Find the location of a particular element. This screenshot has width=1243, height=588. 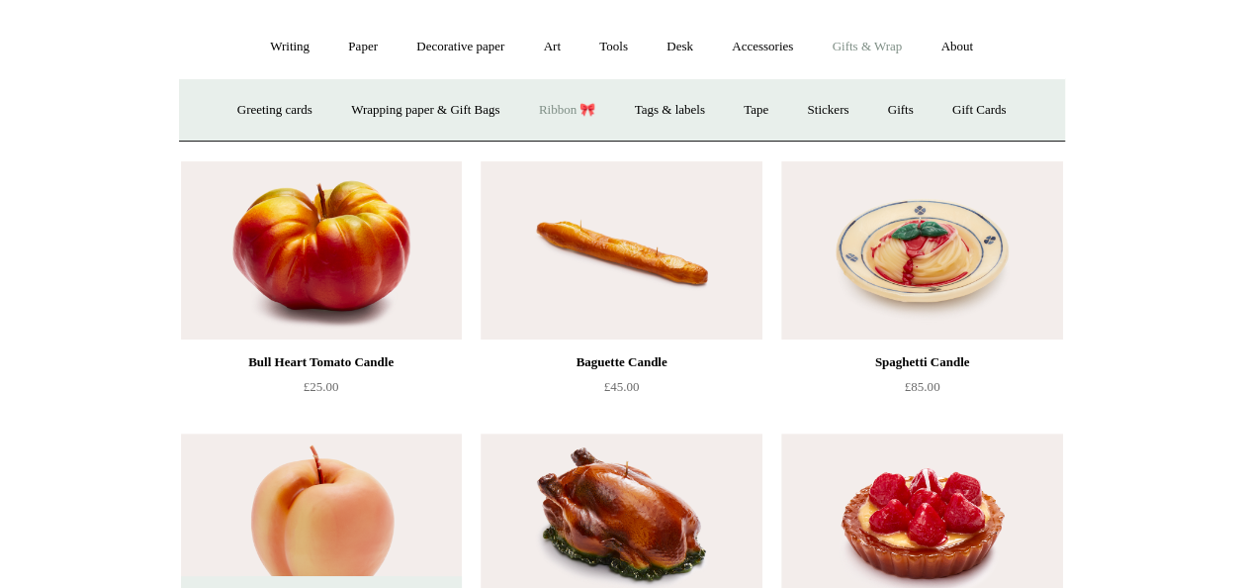

a: Wrapping paper & Gift Bags is located at coordinates (425, 110).